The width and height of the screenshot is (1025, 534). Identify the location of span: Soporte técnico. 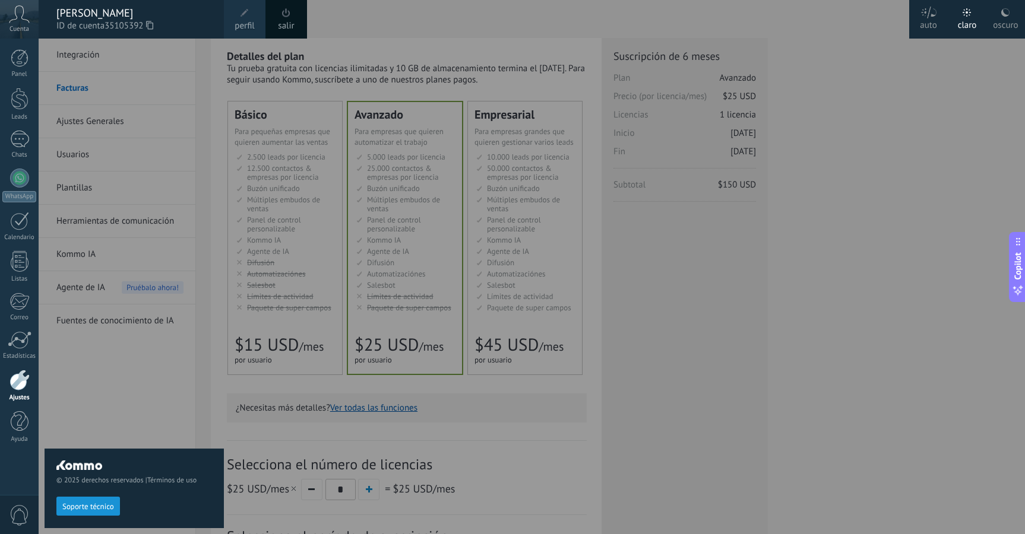
(88, 507).